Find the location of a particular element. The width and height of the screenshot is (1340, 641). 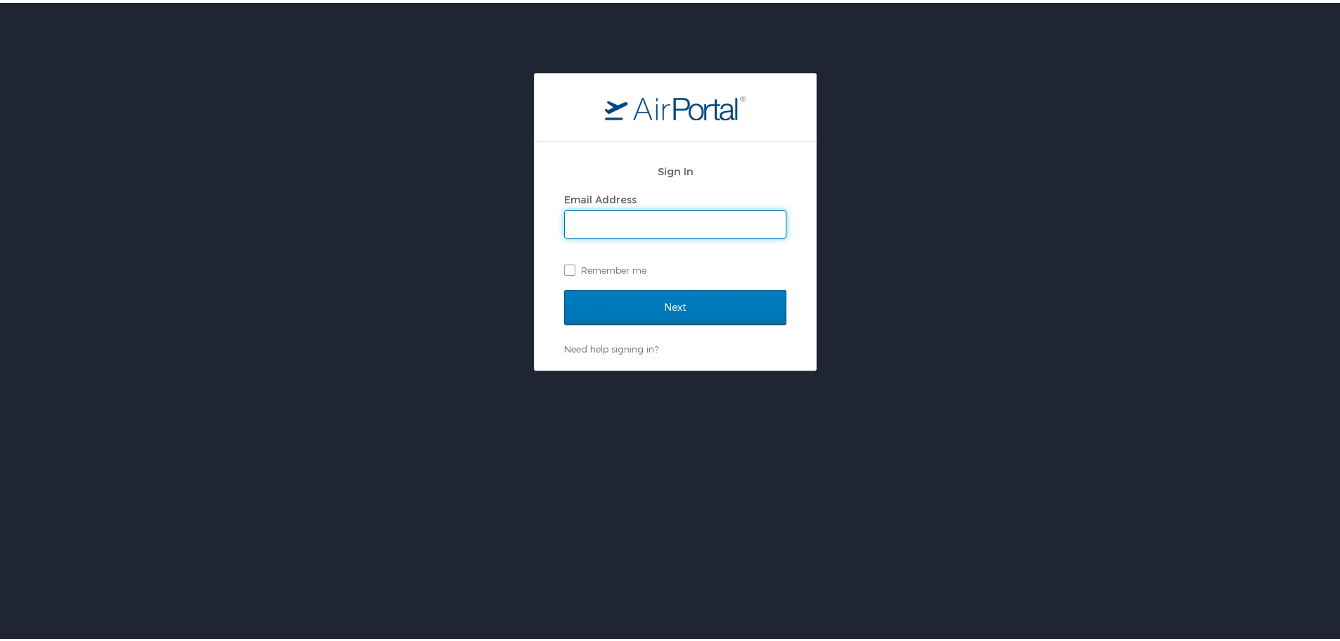

label: Email Address is located at coordinates (600, 196).